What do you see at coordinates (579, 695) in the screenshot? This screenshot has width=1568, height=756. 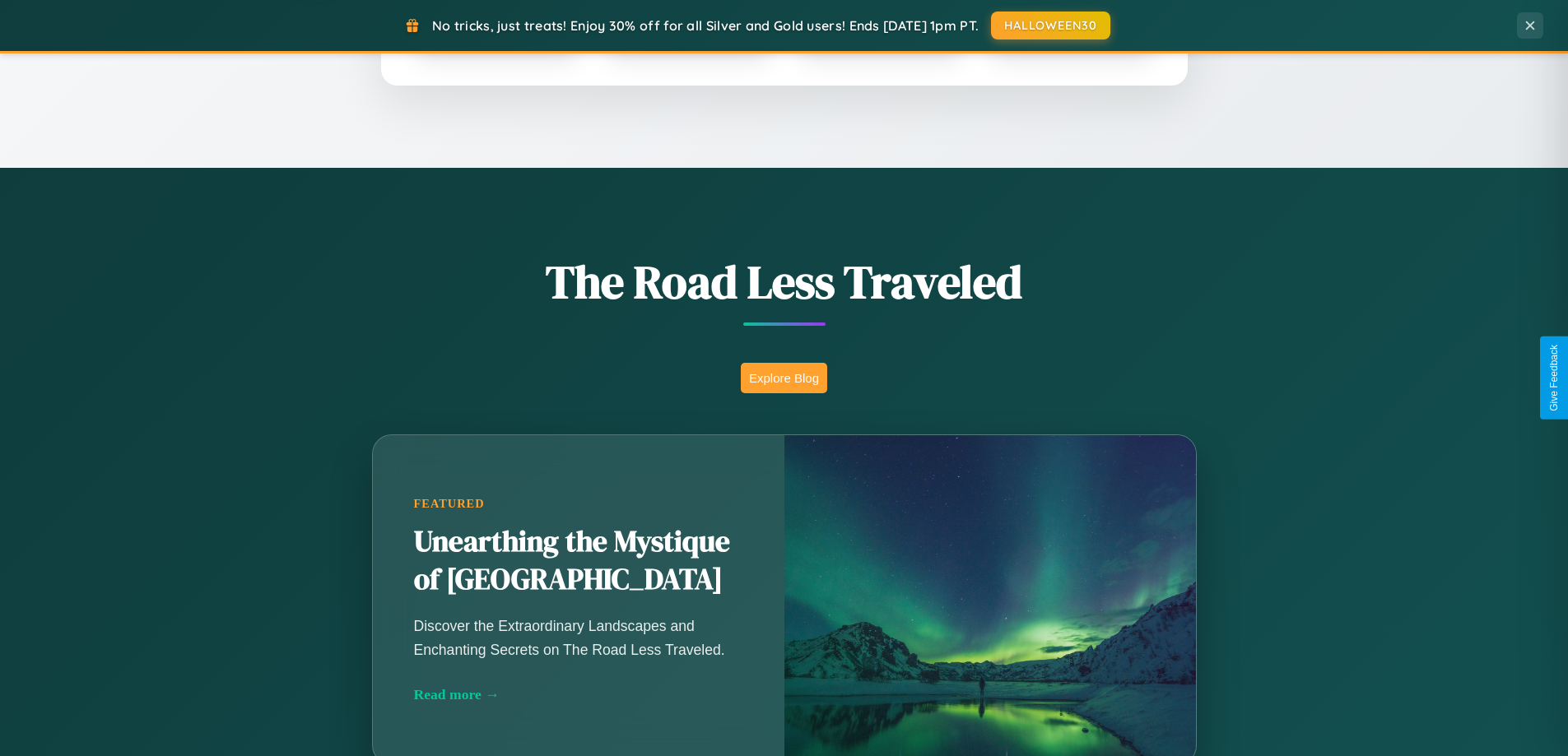 I see `div: Read more →` at bounding box center [579, 695].